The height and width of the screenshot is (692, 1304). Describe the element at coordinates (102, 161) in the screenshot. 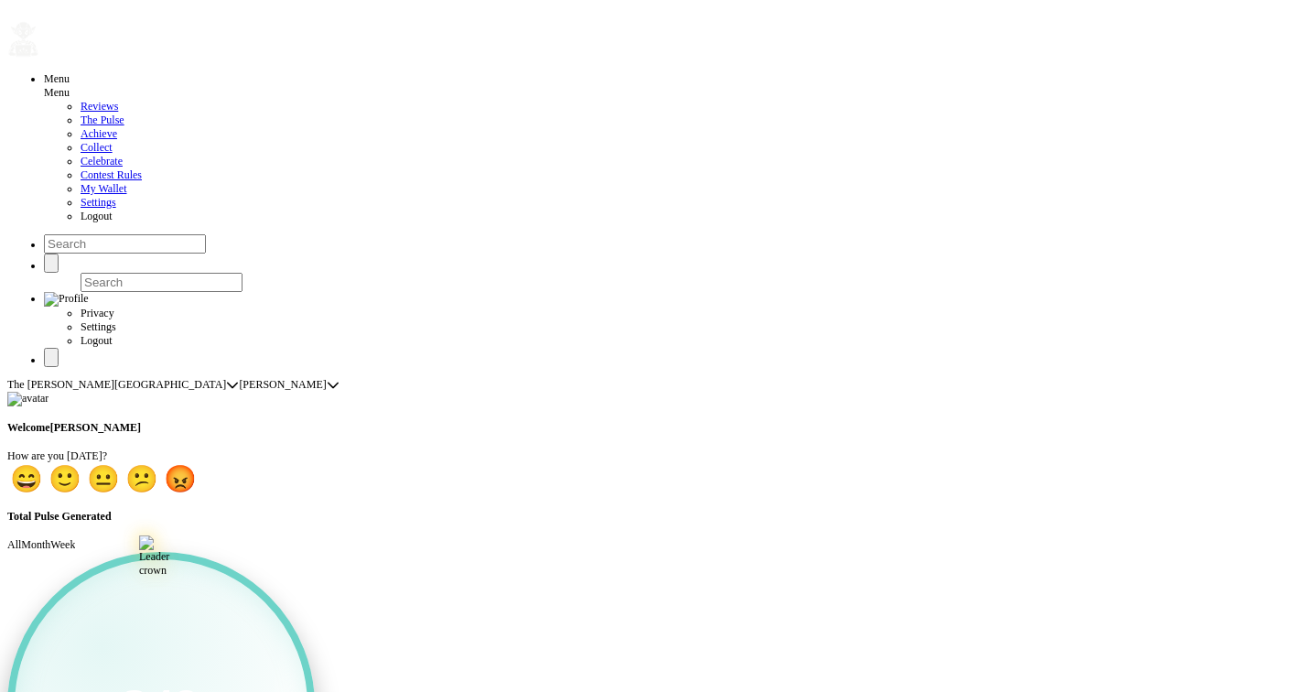

I see `span: Celebrate` at that location.